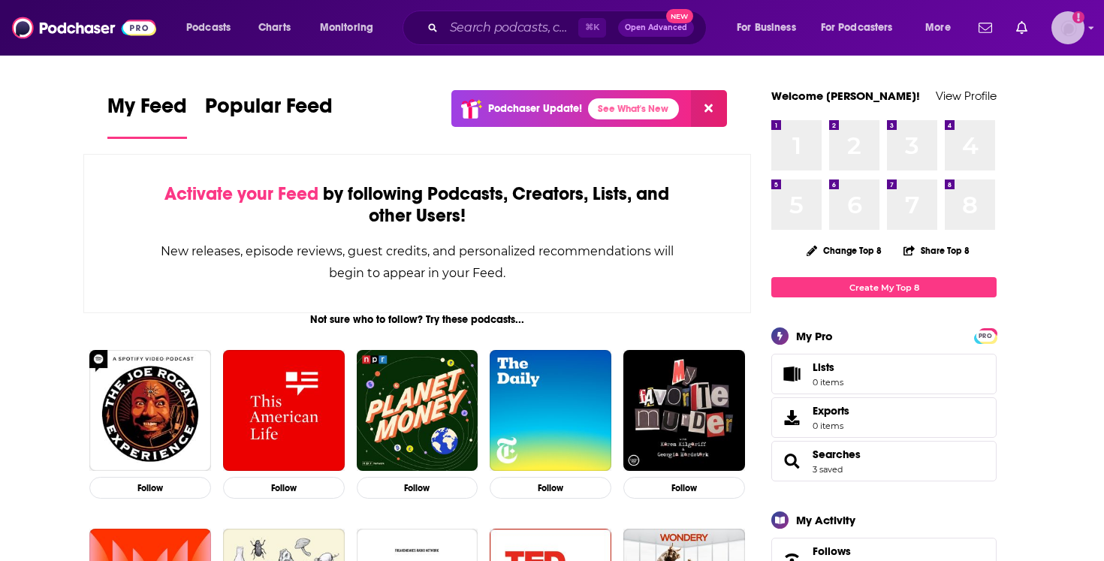 Image resolution: width=1104 pixels, height=561 pixels. What do you see at coordinates (882, 551) in the screenshot?
I see `a: Follows` at bounding box center [882, 551].